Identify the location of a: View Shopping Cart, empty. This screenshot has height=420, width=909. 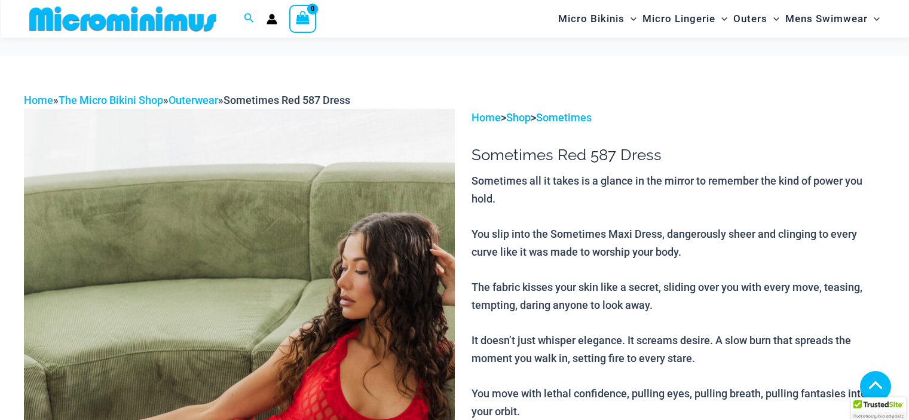
(303, 19).